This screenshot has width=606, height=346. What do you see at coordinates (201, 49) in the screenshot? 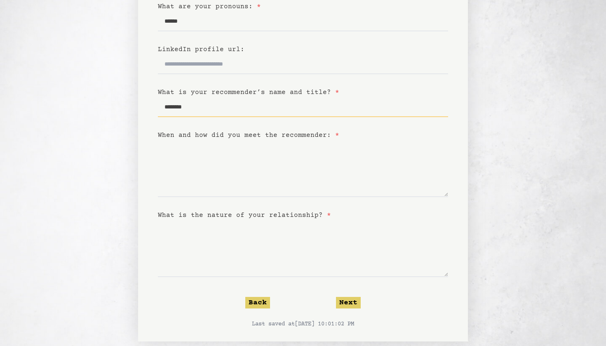
I see `label: LinkedIn profile url:` at bounding box center [201, 49].